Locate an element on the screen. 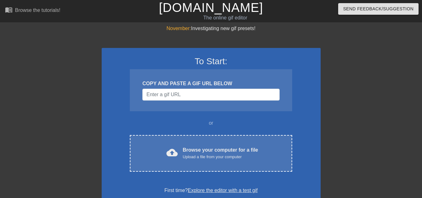 The width and height of the screenshot is (422, 198). div: The online gif editor is located at coordinates (225, 18).